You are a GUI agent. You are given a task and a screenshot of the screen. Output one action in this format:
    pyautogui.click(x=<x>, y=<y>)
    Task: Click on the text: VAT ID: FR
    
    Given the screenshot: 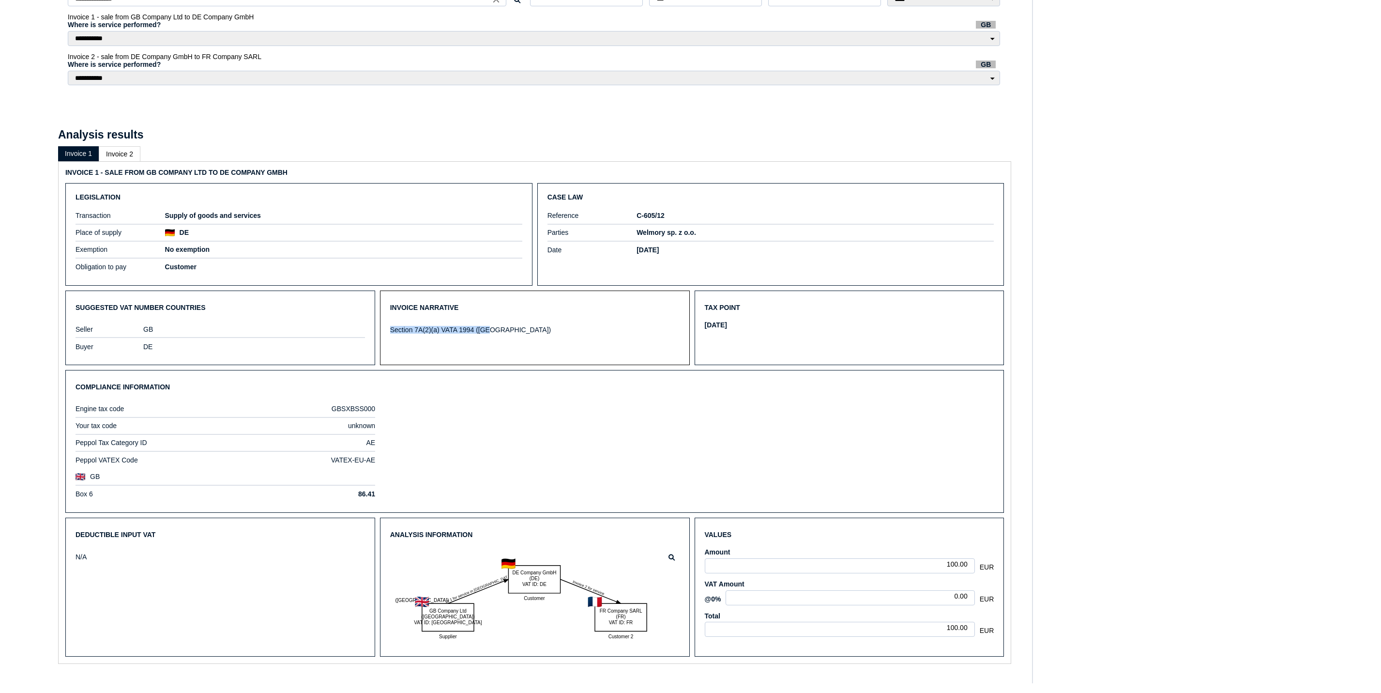 What is the action you would take?
    pyautogui.click(x=621, y=622)
    